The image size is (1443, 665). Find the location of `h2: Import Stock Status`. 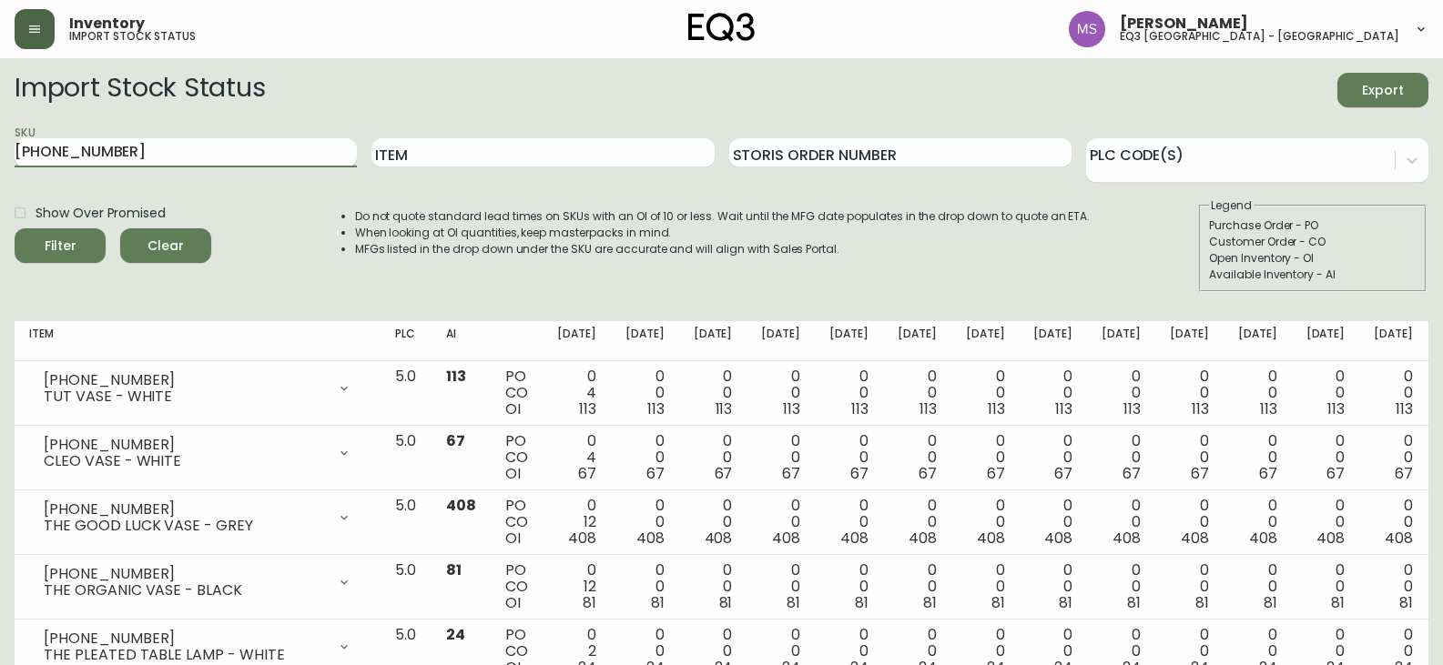

h2: Import Stock Status is located at coordinates (139, 90).